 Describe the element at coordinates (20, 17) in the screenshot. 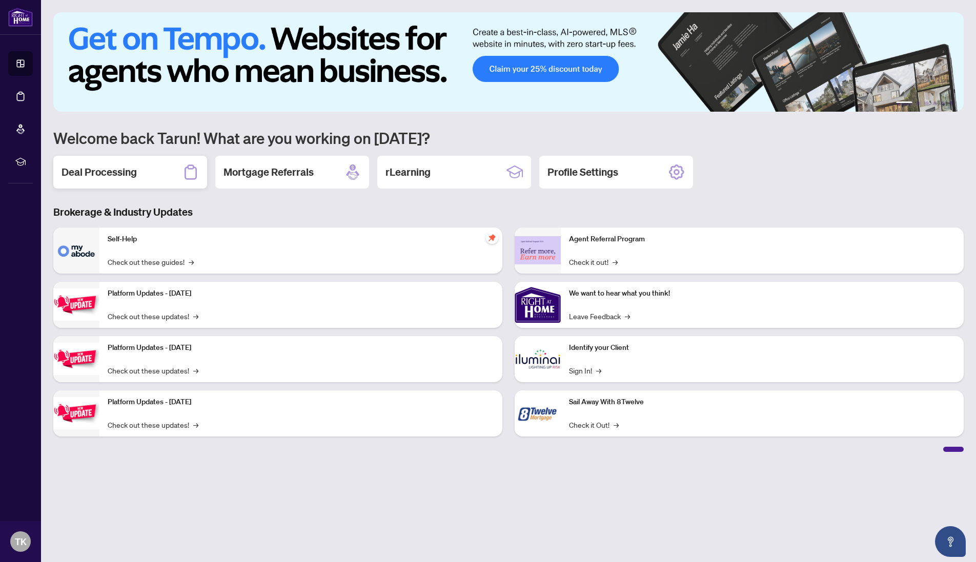

I see `img: logo` at that location.